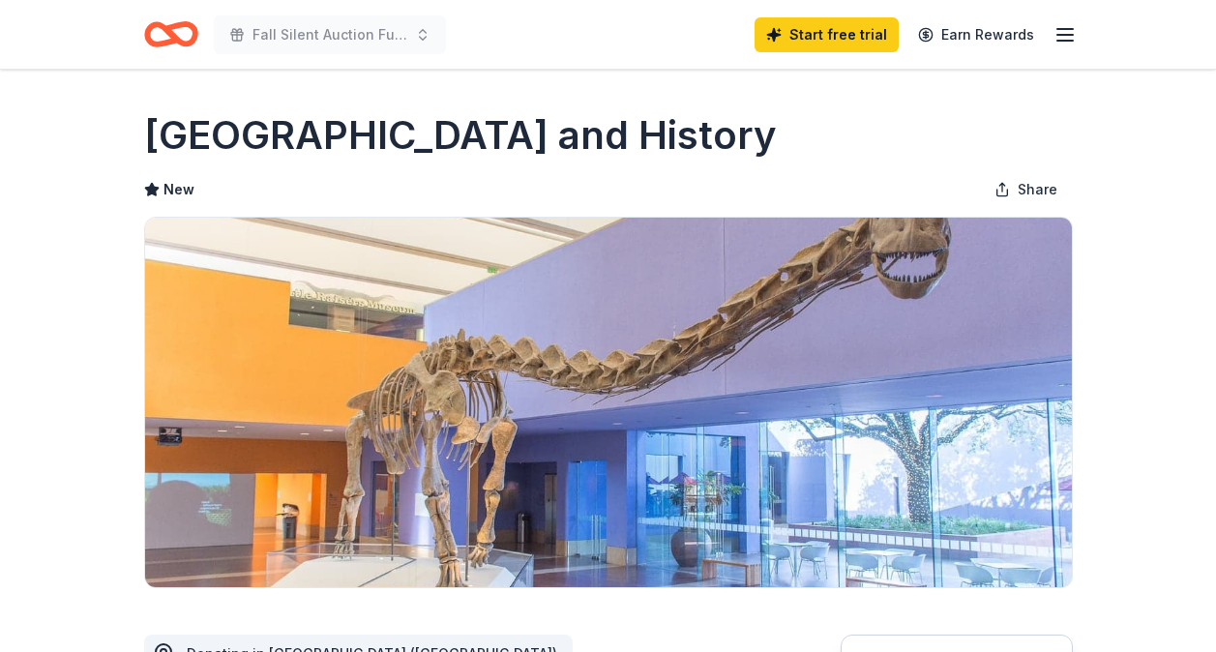 This screenshot has width=1216, height=652. What do you see at coordinates (1037, 190) in the screenshot?
I see `span: Share` at bounding box center [1037, 190].